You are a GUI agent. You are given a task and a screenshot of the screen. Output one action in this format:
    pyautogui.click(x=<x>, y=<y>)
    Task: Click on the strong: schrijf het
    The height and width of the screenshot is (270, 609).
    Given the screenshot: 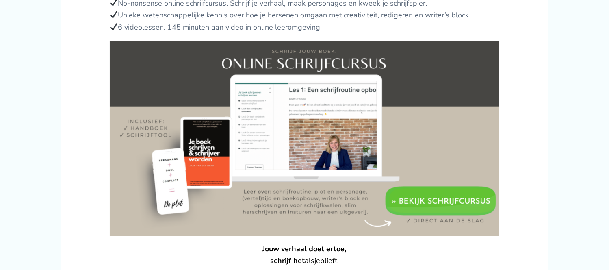 What is the action you would take?
    pyautogui.click(x=287, y=261)
    